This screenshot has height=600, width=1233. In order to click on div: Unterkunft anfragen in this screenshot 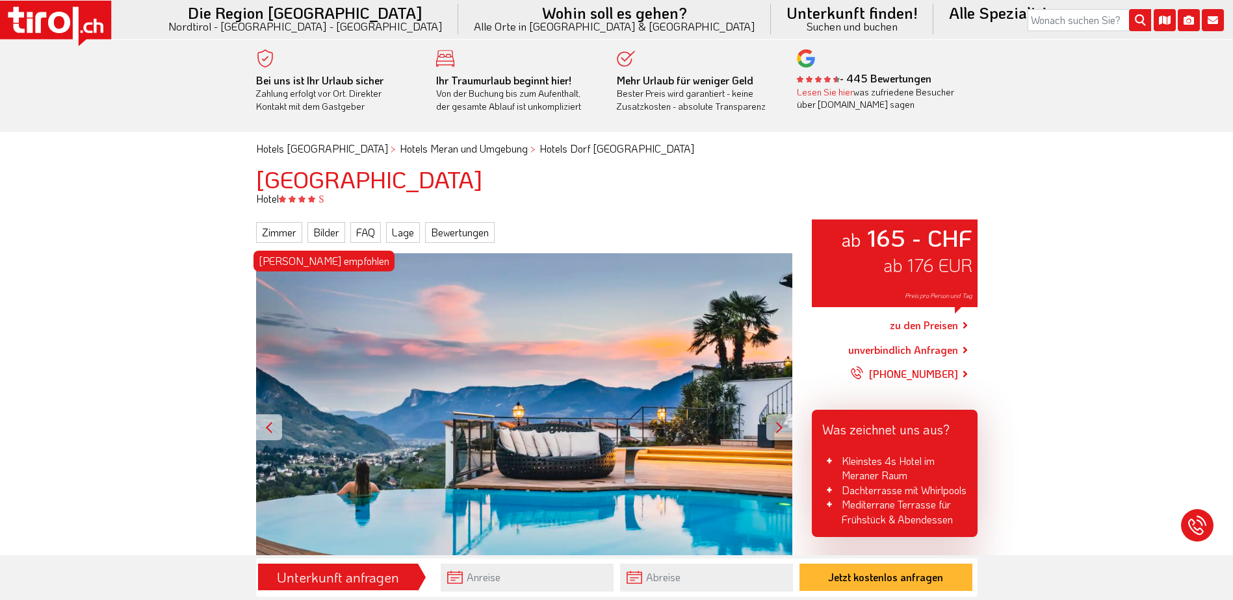, I will do `click(338, 578)`.